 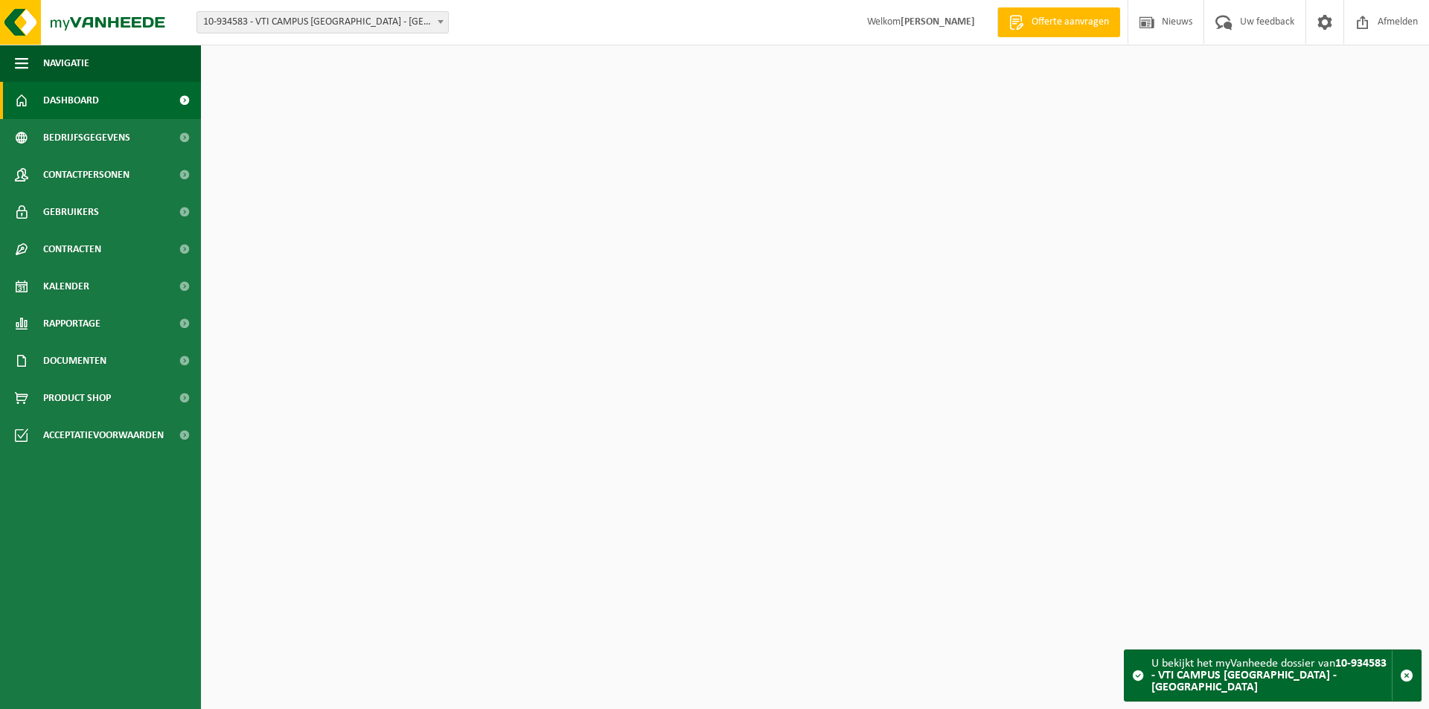 What do you see at coordinates (72, 249) in the screenshot?
I see `span: Contracten` at bounding box center [72, 249].